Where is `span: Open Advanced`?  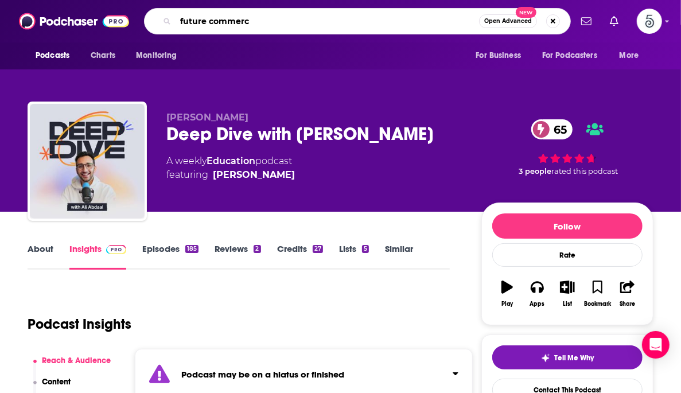
span: Open Advanced is located at coordinates (508, 21).